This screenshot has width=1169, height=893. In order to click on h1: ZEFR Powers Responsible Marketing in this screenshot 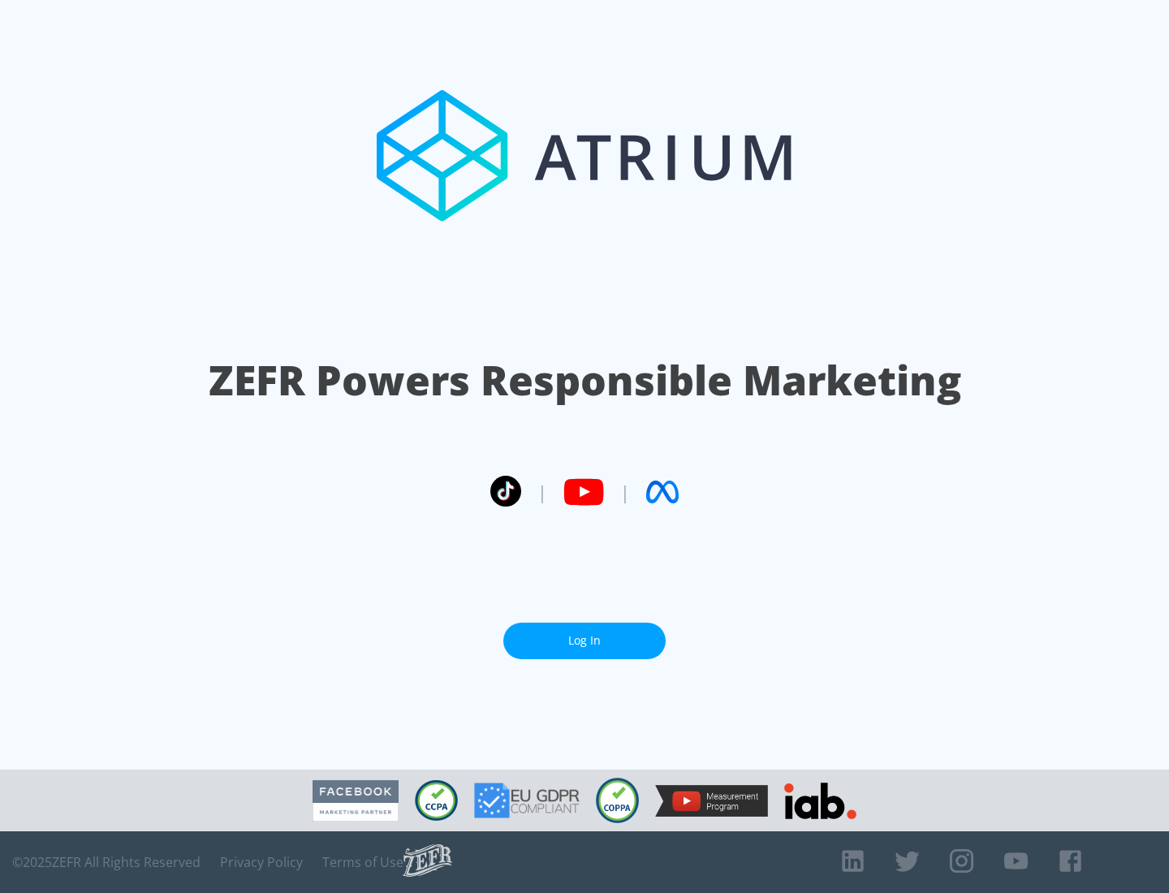, I will do `click(584, 380)`.